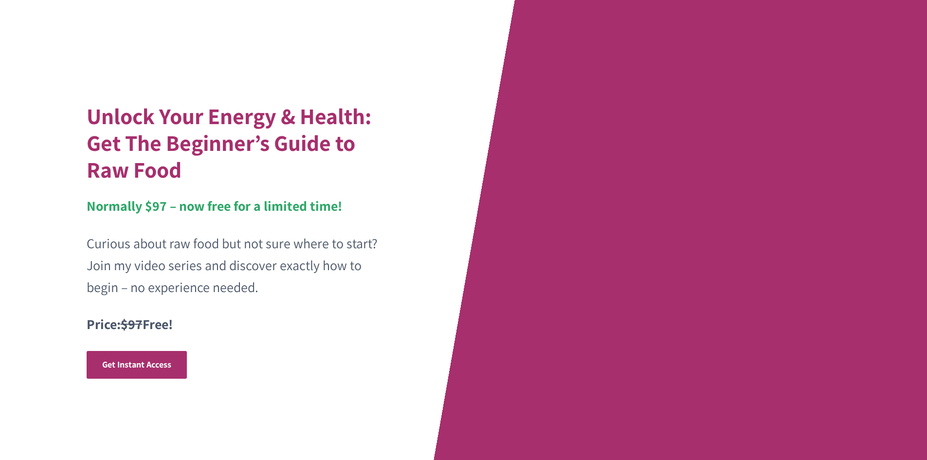 This screenshot has width=927, height=460. I want to click on s: $97, so click(131, 324).